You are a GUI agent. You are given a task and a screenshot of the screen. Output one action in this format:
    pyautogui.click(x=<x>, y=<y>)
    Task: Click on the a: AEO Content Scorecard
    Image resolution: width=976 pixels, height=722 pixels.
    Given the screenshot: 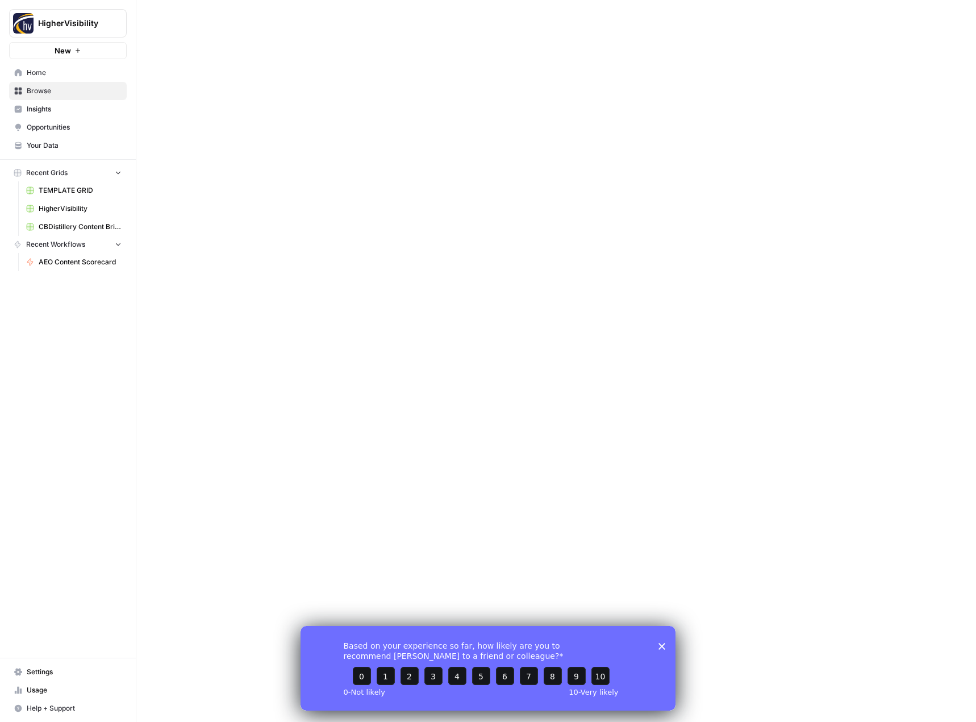 What is the action you would take?
    pyautogui.click(x=74, y=262)
    